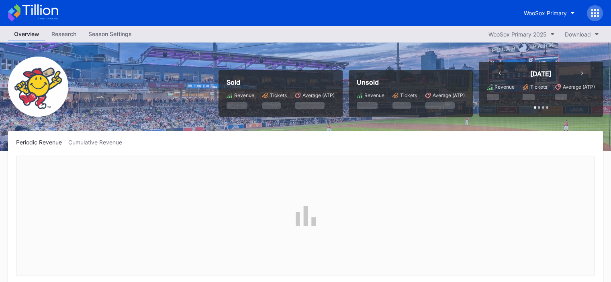  I want to click on div: Sold, so click(280, 82).